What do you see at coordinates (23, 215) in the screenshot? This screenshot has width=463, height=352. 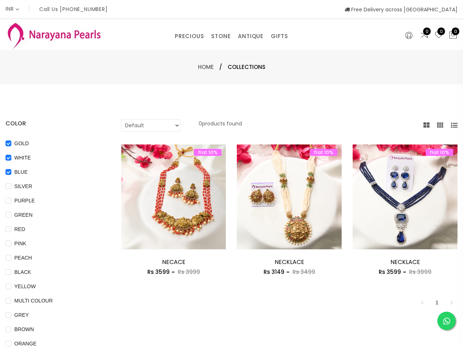 I see `span: GREEN` at bounding box center [23, 215].